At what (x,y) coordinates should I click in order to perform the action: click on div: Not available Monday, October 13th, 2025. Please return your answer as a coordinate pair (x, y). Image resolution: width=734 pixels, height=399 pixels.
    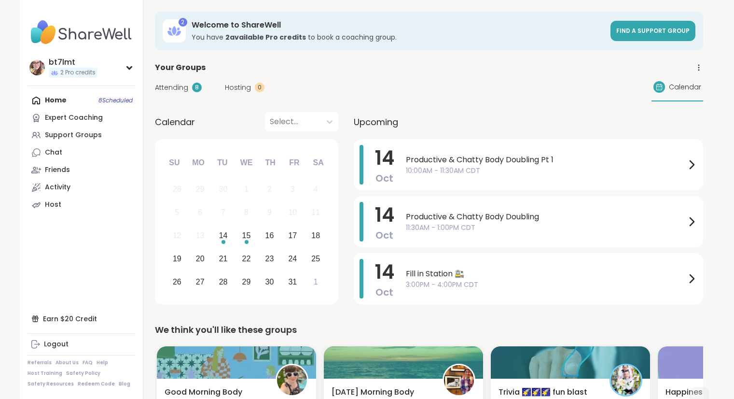
    Looking at the image, I should click on (200, 235).